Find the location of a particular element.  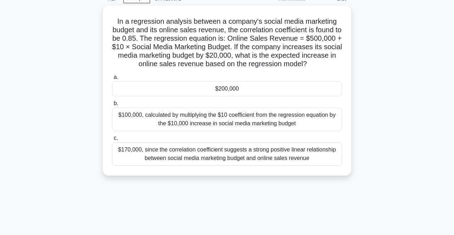

div: $200,000 is located at coordinates (227, 89).